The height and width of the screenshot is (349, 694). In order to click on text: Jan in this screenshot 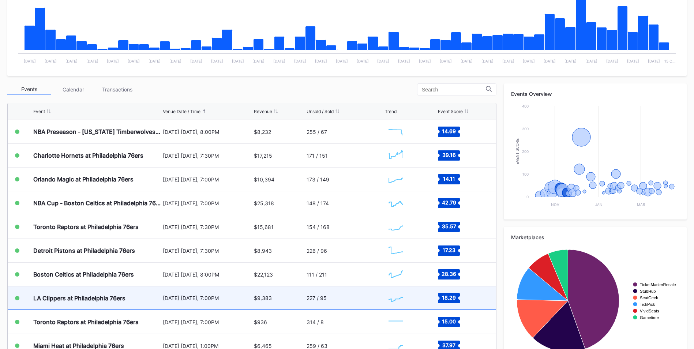, I will do `click(598, 204)`.